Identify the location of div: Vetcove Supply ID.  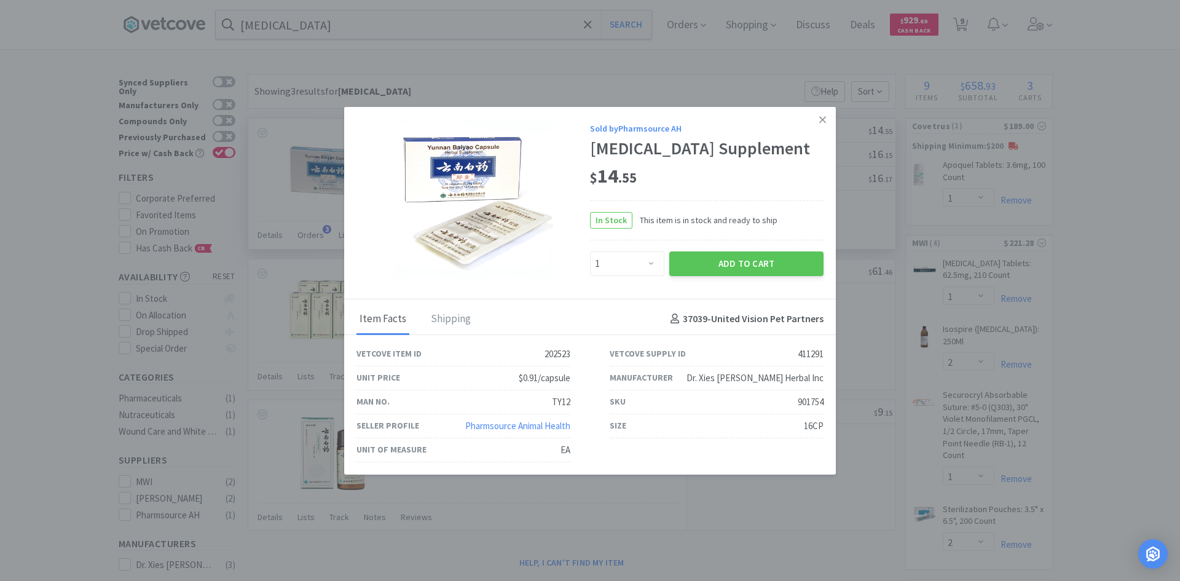
(648, 353).